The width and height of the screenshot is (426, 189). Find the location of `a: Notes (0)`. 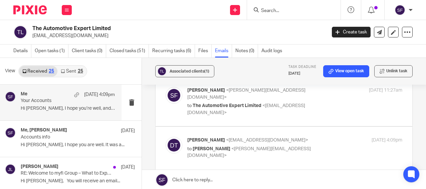

a: Notes (0) is located at coordinates (247, 51).